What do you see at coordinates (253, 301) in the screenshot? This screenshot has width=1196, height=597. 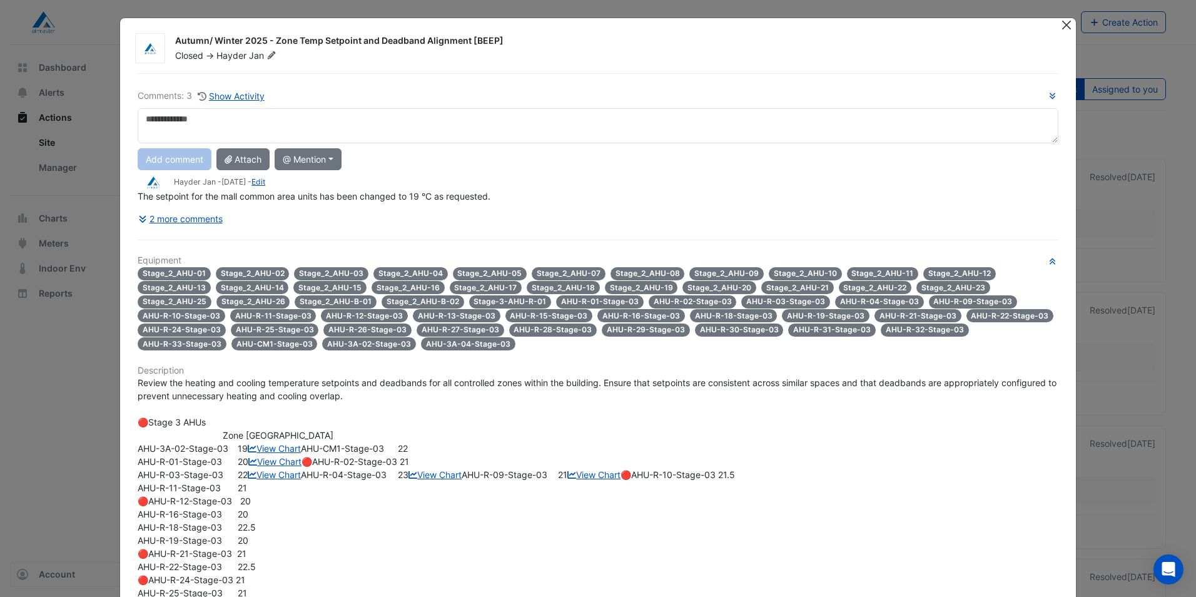 I see `span: Stage_2_AHU-26` at bounding box center [253, 301].